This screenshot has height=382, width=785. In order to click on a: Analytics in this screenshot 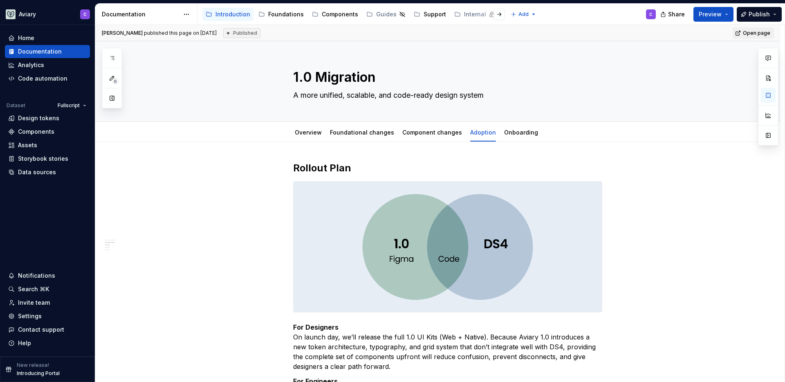, I will do `click(47, 65)`.